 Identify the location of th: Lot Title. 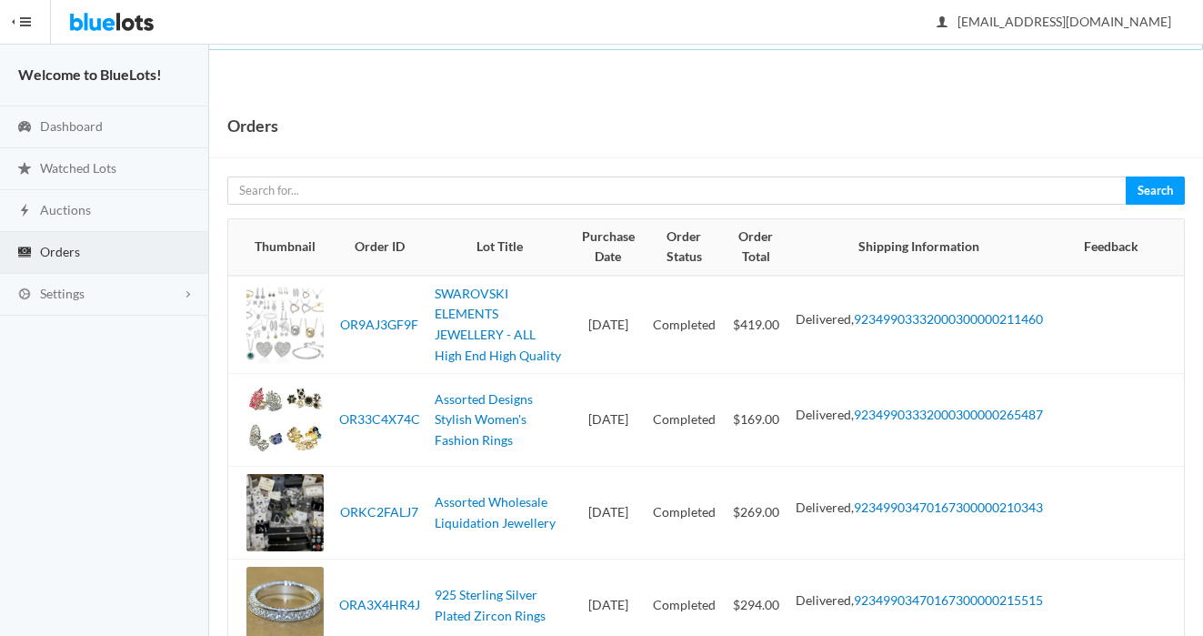
(499, 247).